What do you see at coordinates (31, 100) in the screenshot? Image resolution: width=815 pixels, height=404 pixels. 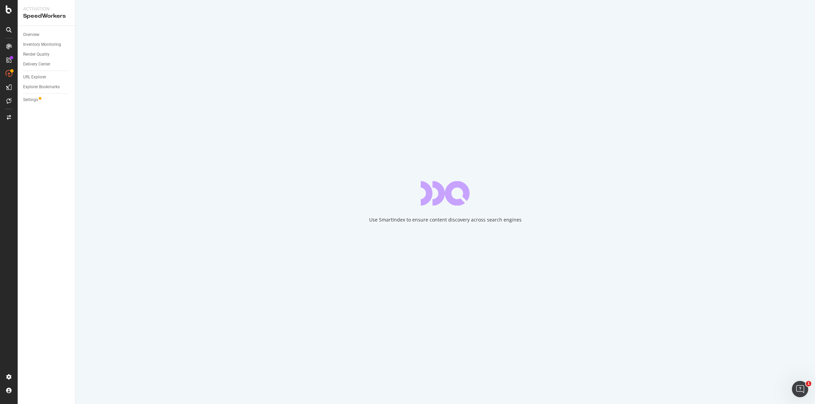 I see `div: Settings` at bounding box center [31, 100].